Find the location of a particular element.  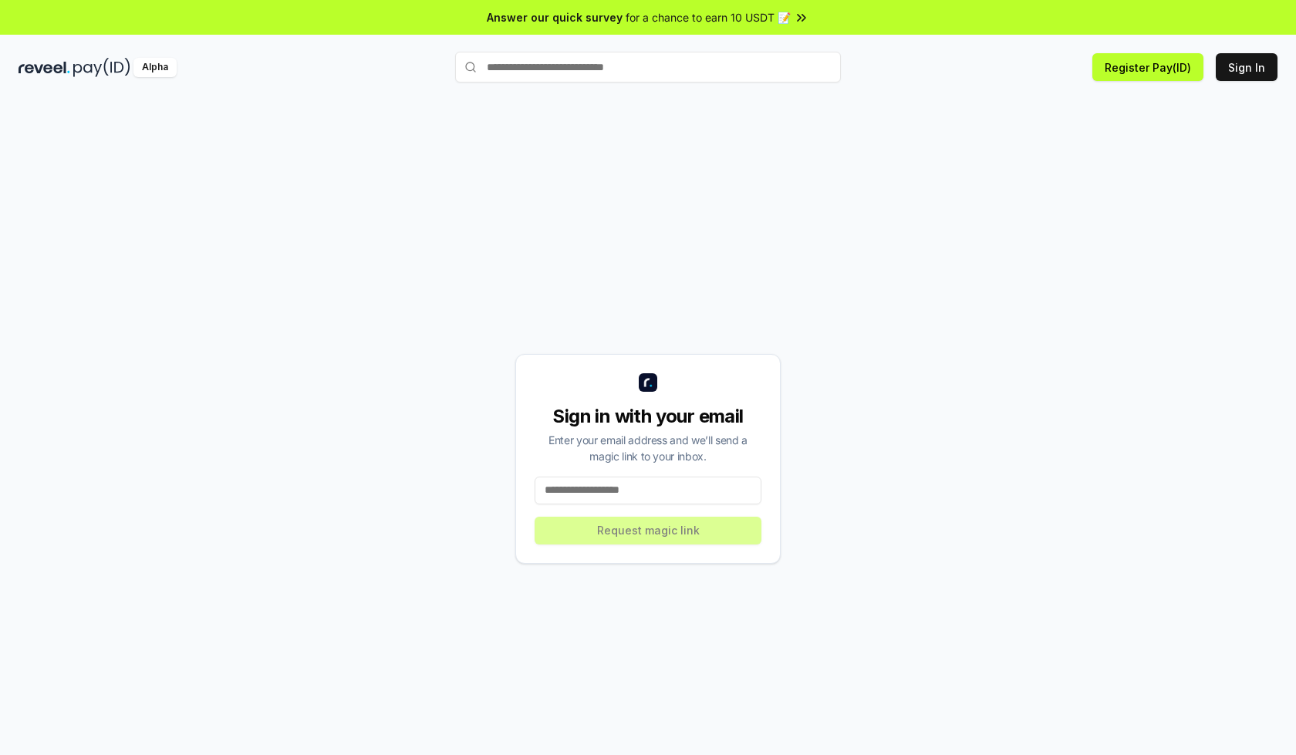

img: logo_small is located at coordinates (648, 383).